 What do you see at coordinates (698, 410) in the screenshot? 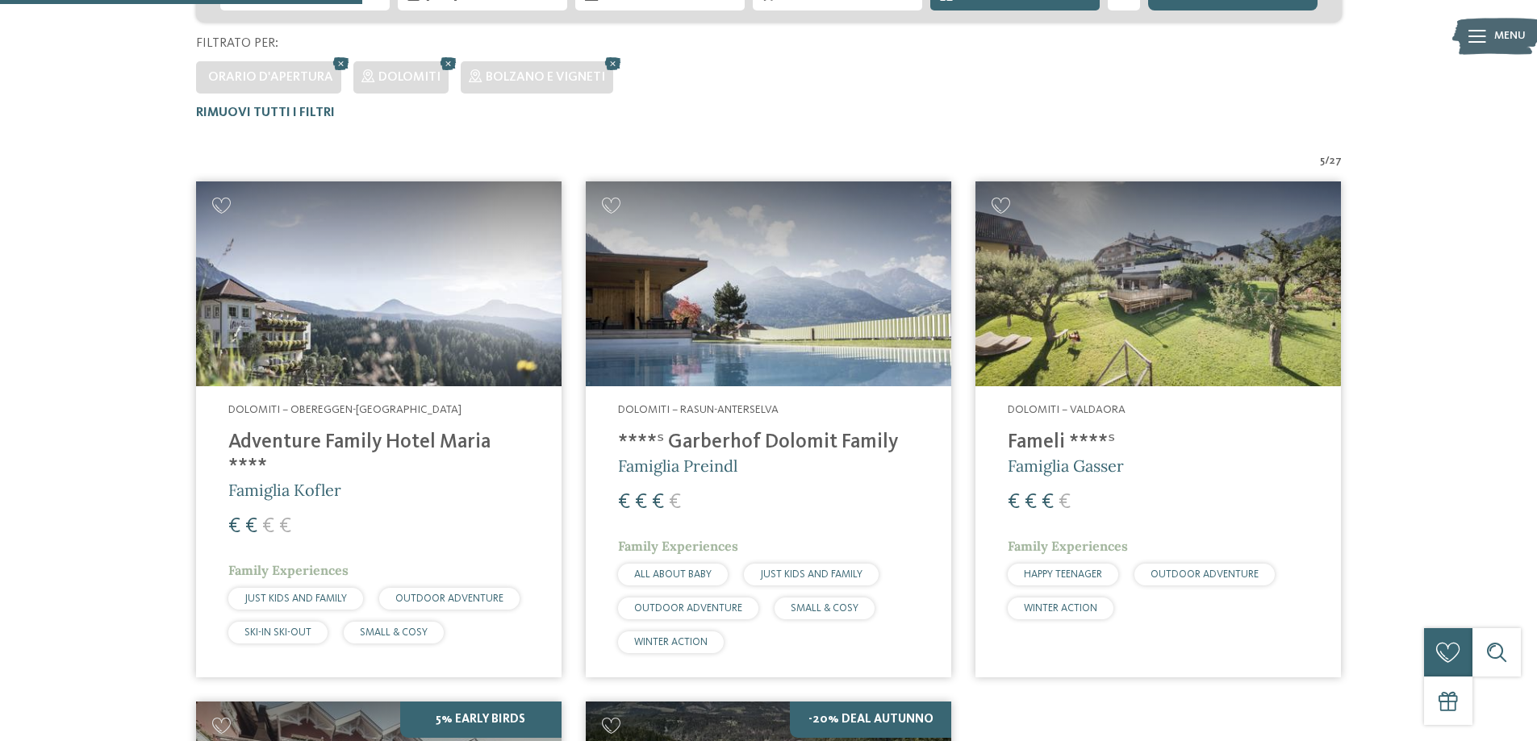
I see `span: Dolomiti – Rasun-Anterselva` at bounding box center [698, 410].